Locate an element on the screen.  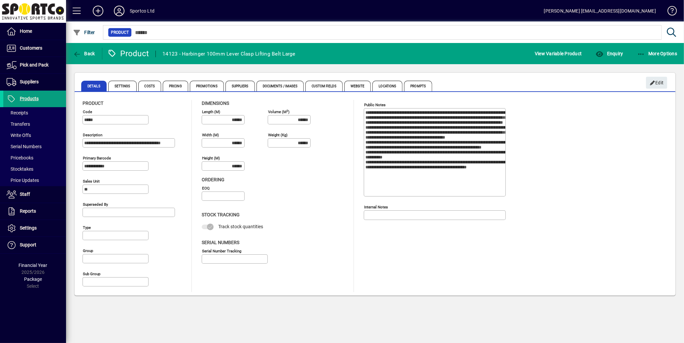
a: Stocktakes is located at coordinates (35, 169).